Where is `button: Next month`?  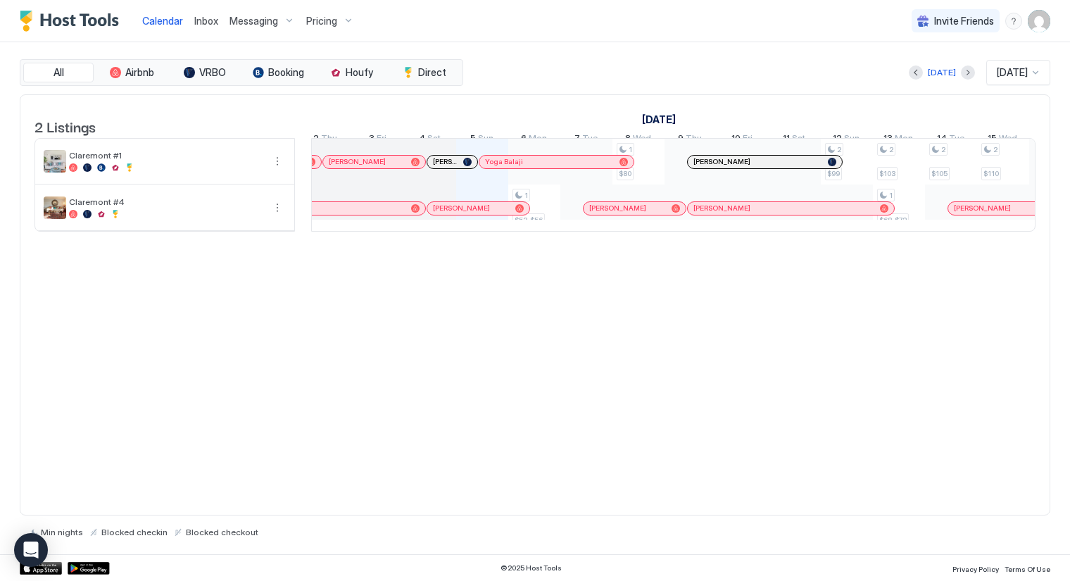 button: Next month is located at coordinates (968, 73).